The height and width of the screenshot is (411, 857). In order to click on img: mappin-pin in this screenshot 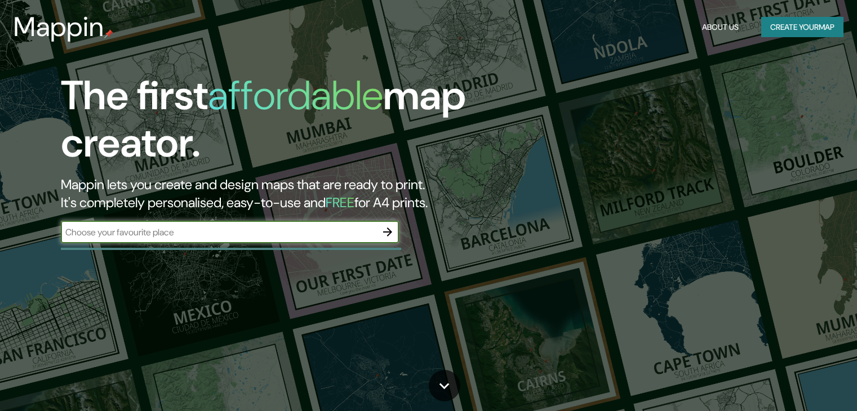, I will do `click(109, 34)`.